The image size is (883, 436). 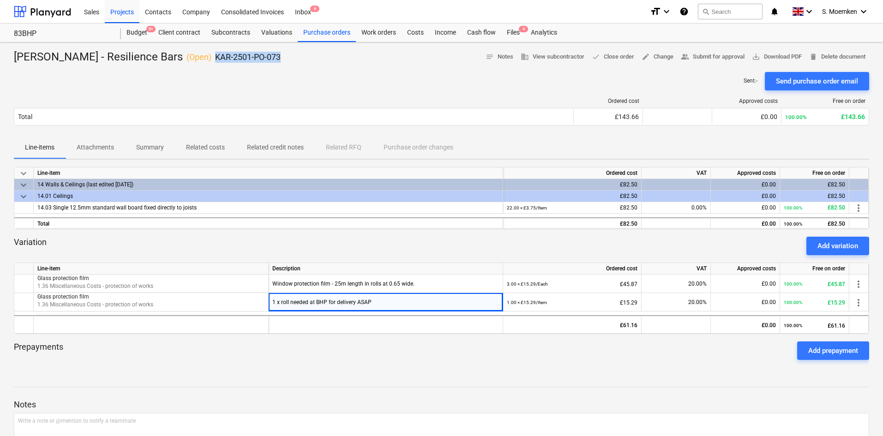 I want to click on div: 1 x roll needed at BHP for delivery ASAP, so click(x=385, y=302).